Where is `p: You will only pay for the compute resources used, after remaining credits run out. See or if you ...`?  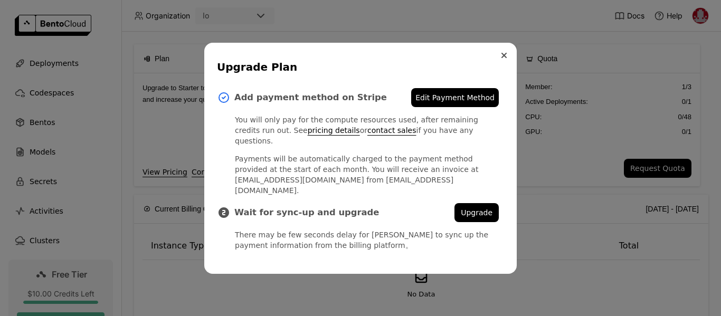
p: You will only pay for the compute resources used, after remaining credits run out. See or if you ... is located at coordinates (367, 130).